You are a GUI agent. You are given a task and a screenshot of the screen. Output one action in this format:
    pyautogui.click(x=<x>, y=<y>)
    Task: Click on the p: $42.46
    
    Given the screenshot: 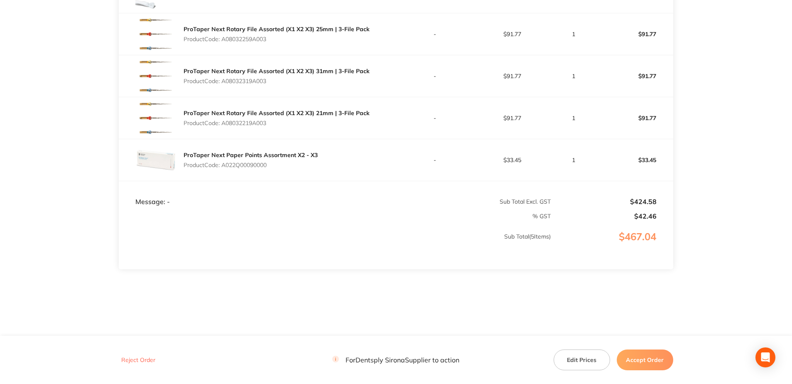 What is the action you would take?
    pyautogui.click(x=604, y=216)
    